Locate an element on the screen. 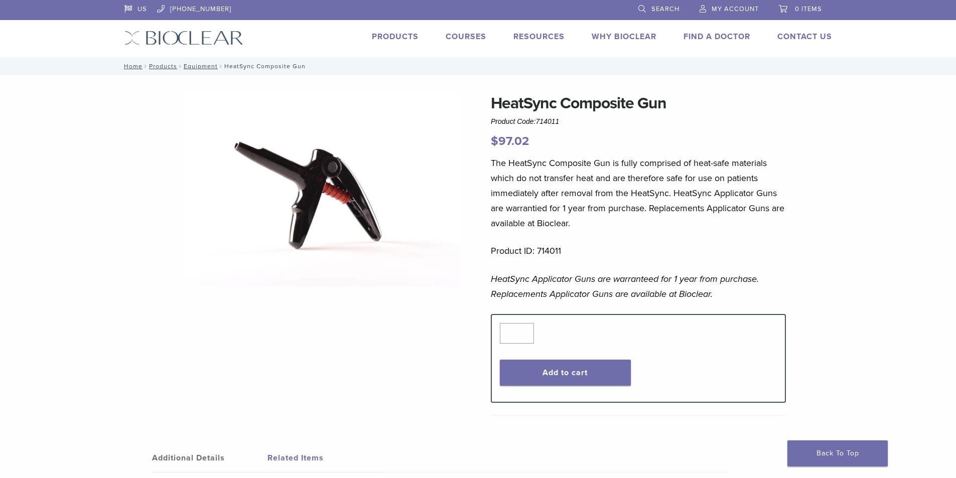 The height and width of the screenshot is (478, 956). span: 0 items is located at coordinates (809, 9).